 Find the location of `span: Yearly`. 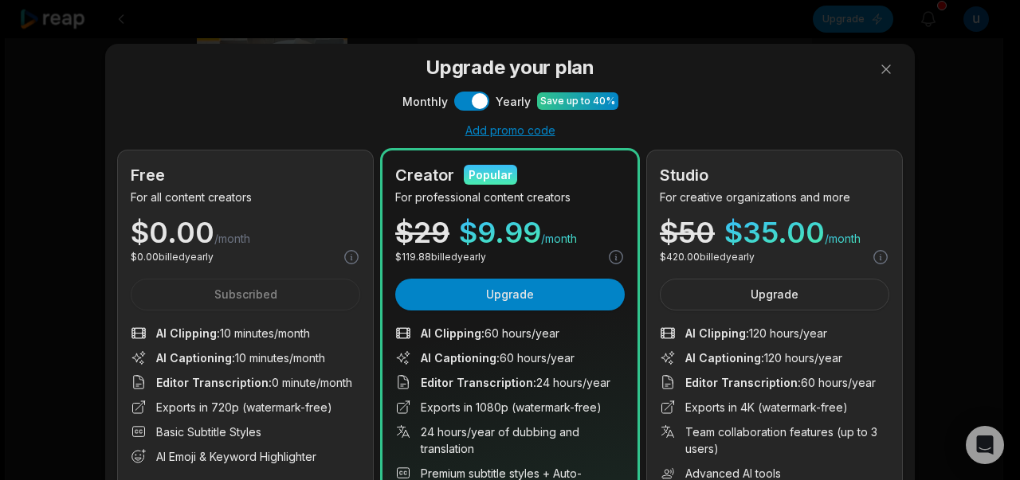

span: Yearly is located at coordinates (513, 101).